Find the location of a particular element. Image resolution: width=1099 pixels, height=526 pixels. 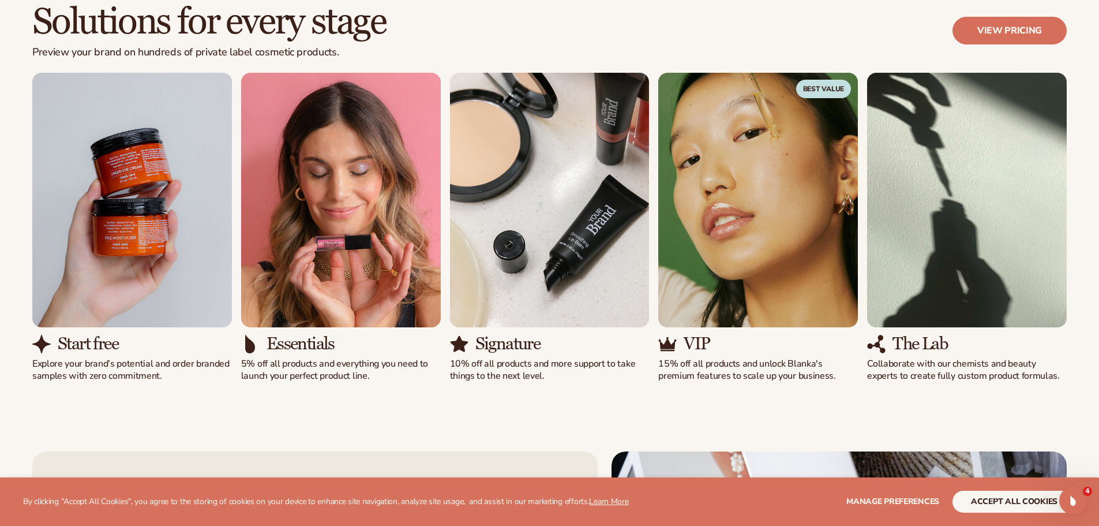

button: Manage preferences is located at coordinates (893, 501).